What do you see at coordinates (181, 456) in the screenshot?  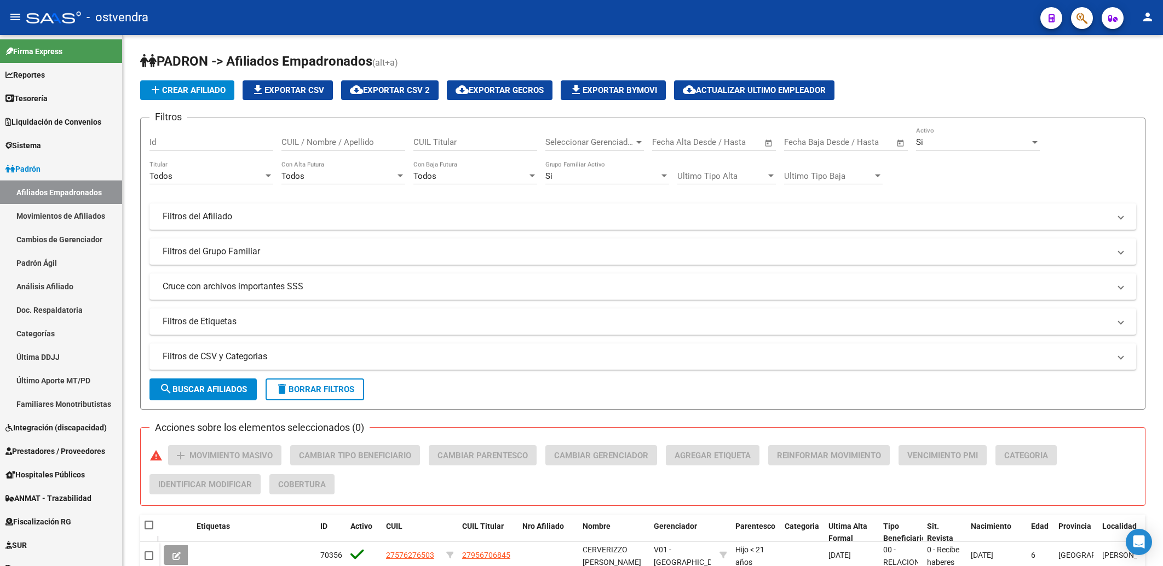 I see `mat-icon: add` at bounding box center [181, 456].